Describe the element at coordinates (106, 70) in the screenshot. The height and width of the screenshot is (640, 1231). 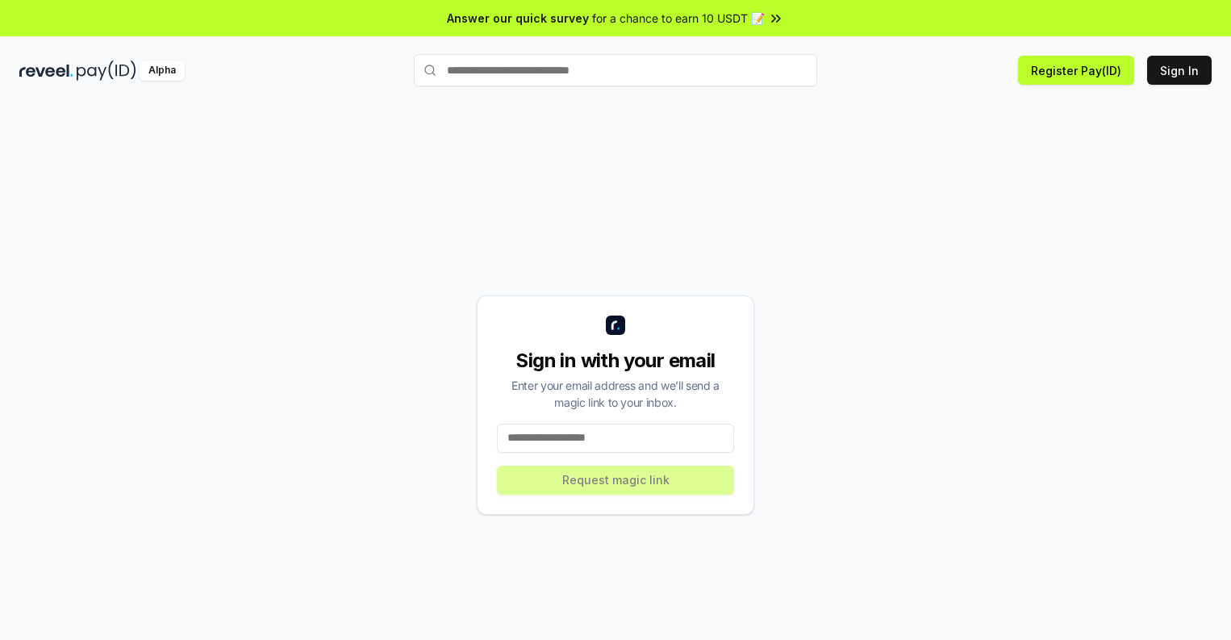
I see `img: pay_id` at that location.